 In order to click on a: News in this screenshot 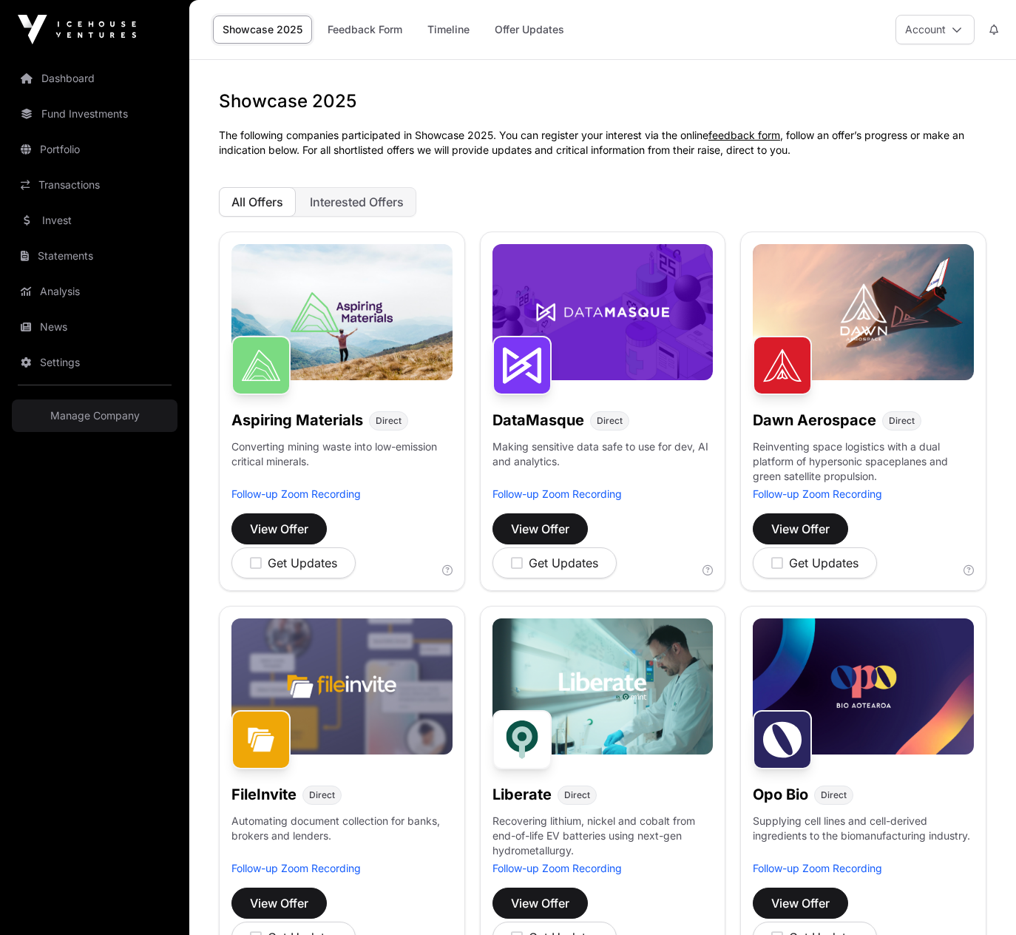, I will do `click(95, 327)`.